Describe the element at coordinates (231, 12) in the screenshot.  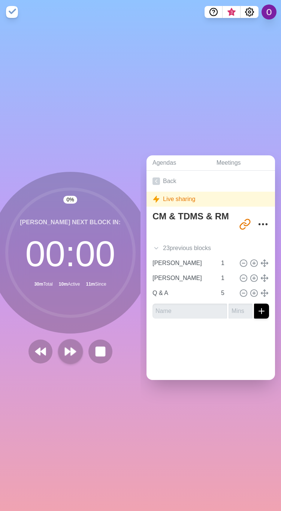
I see `button: What’s new` at that location.